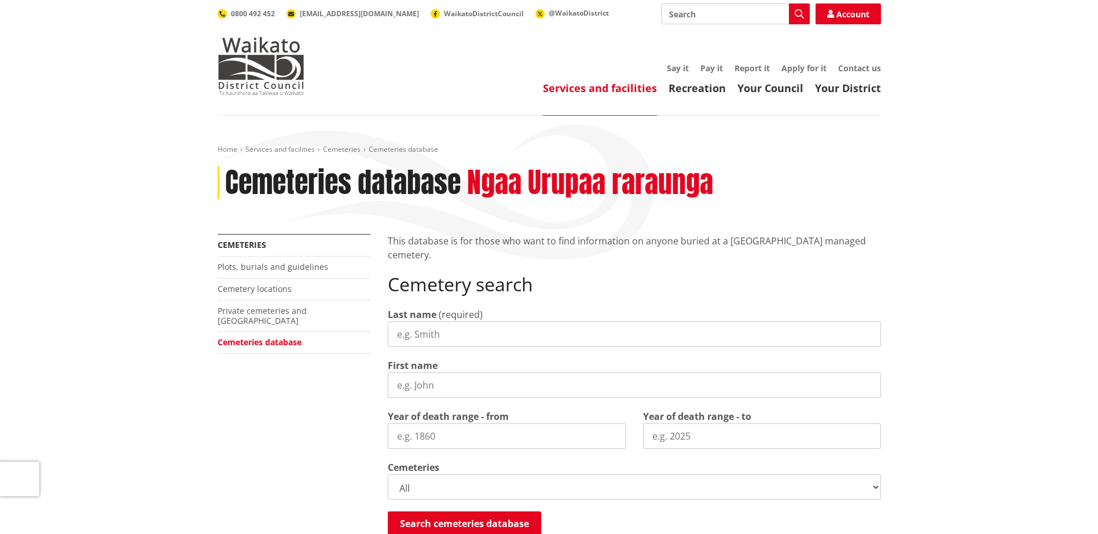  I want to click on span: Cemeteries database, so click(404, 149).